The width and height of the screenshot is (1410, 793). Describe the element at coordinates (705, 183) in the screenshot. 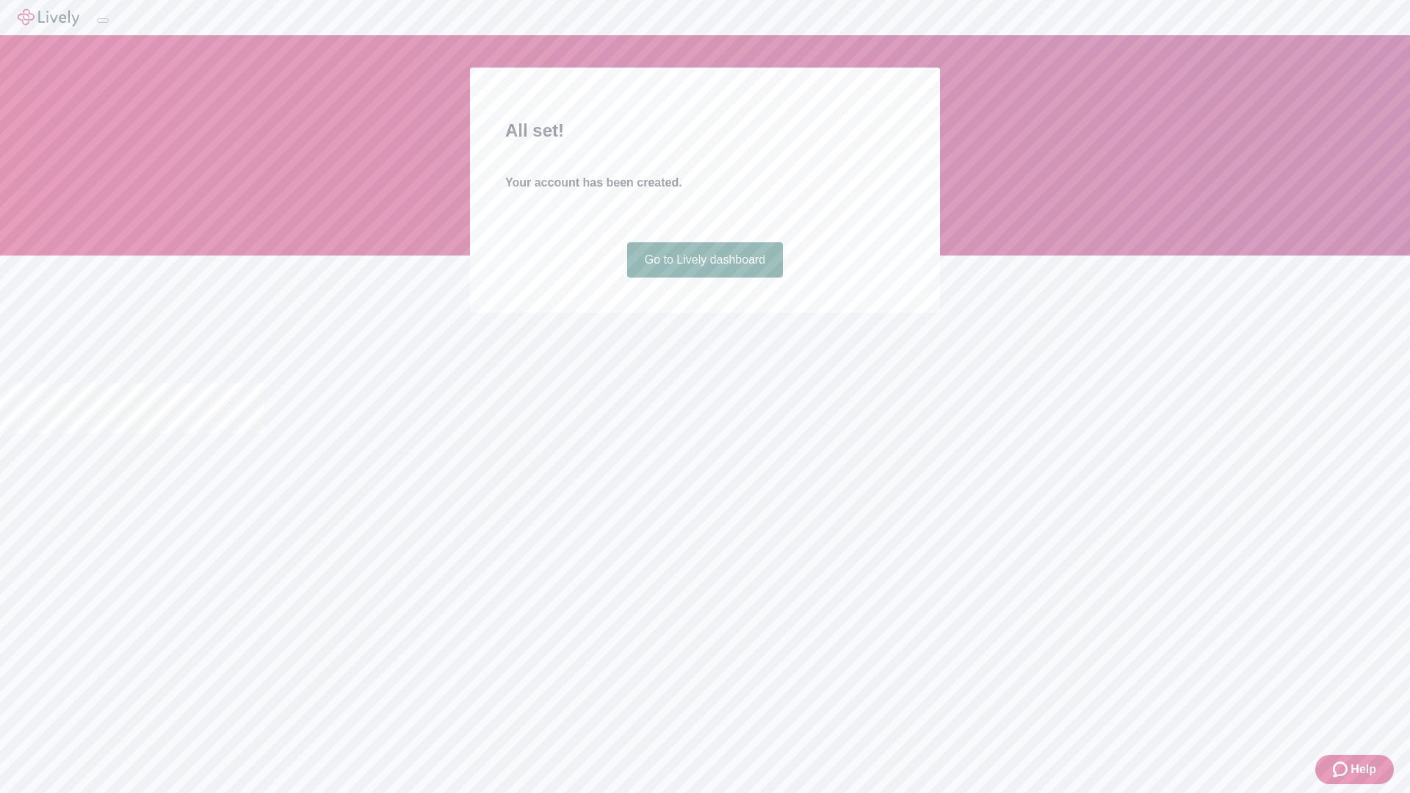

I see `h4: Your account has been created.` at that location.